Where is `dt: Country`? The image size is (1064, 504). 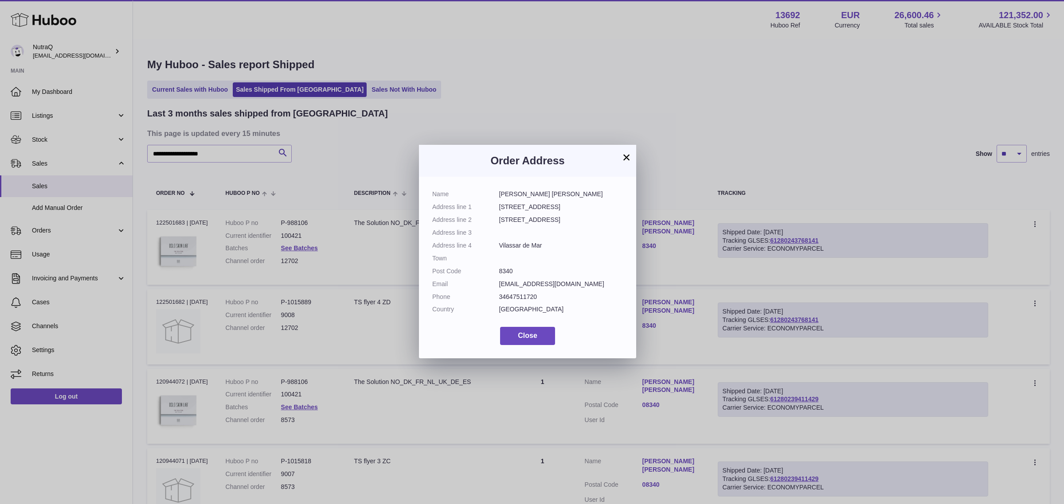
dt: Country is located at coordinates (465, 309).